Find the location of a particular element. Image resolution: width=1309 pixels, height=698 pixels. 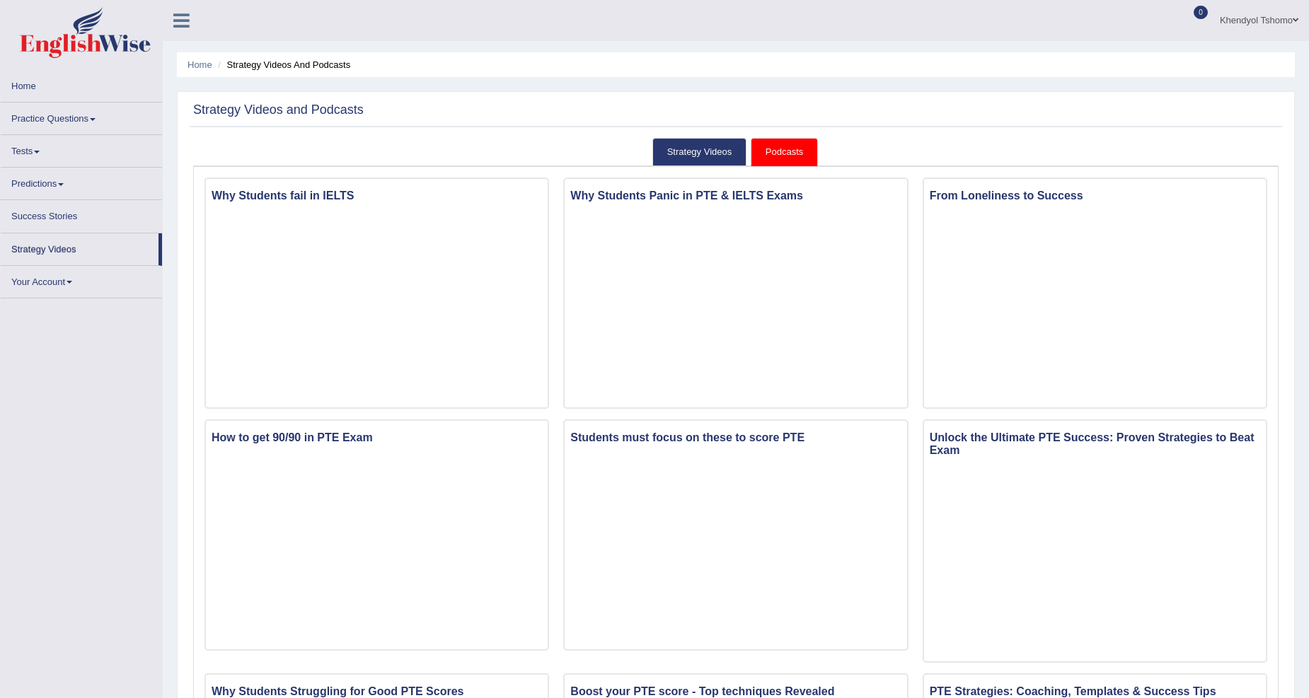

h3: Why Students Panic in PTE & IELTS Exams is located at coordinates (735, 196).